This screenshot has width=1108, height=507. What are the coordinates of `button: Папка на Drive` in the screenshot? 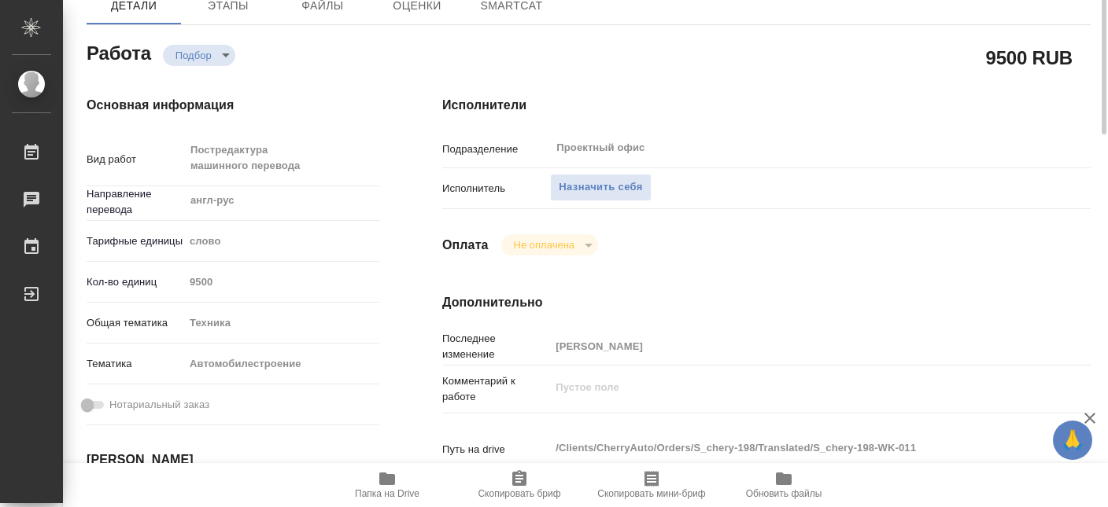 It's located at (387, 485).